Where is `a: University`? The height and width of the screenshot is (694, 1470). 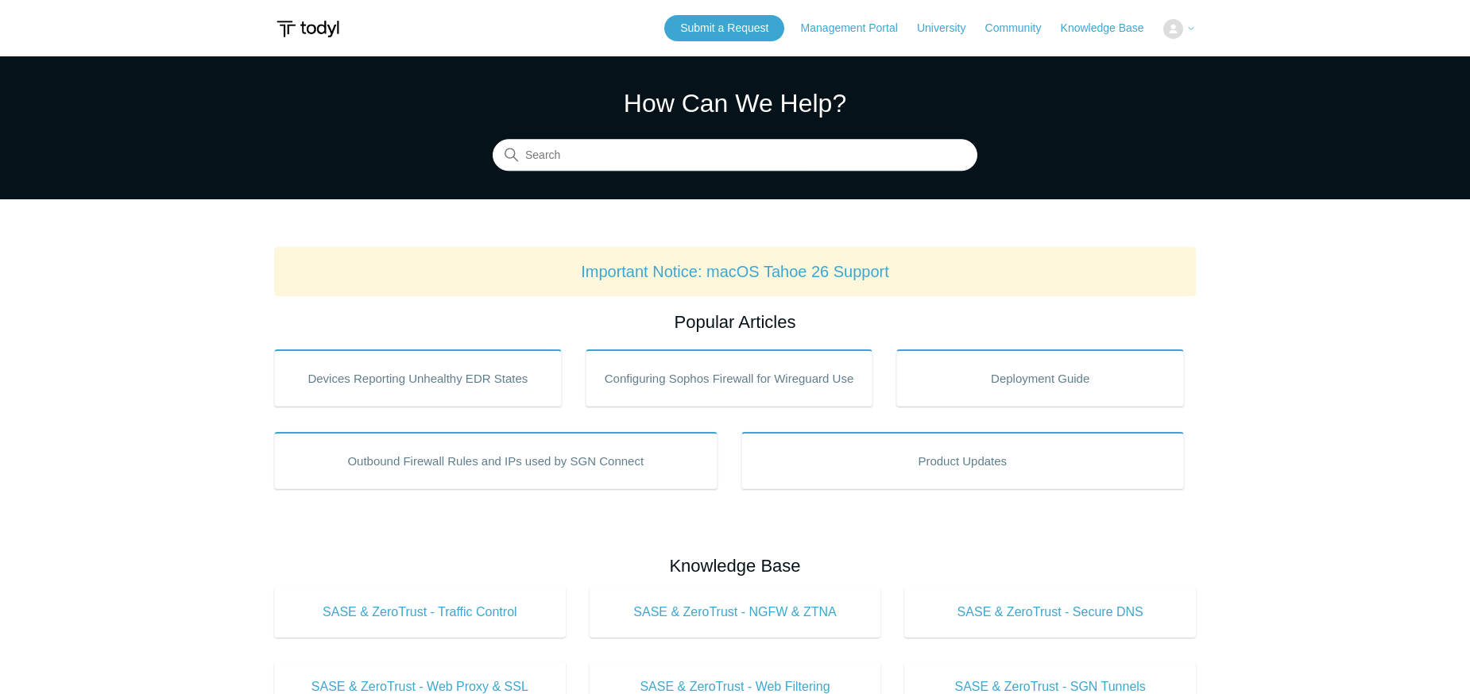 a: University is located at coordinates (949, 28).